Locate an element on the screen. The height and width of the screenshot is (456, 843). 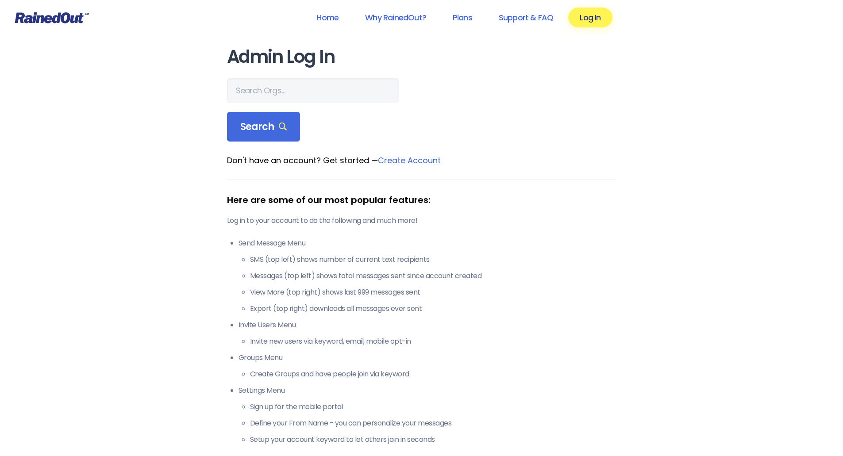
li: Sign up for the mobile portal is located at coordinates (433, 407).